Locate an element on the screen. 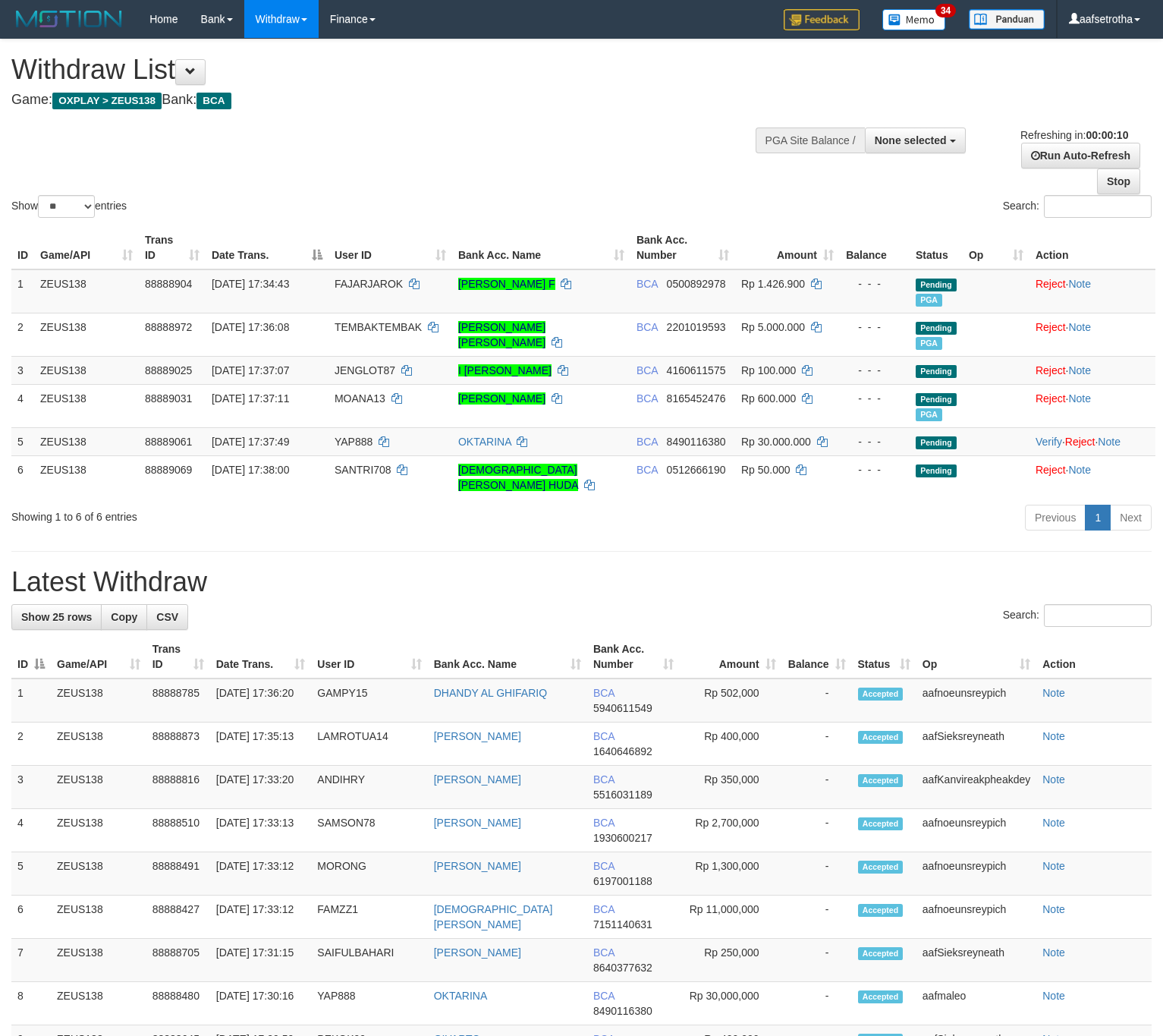  th: User ID: activate to sort column ascending is located at coordinates (368, 656).